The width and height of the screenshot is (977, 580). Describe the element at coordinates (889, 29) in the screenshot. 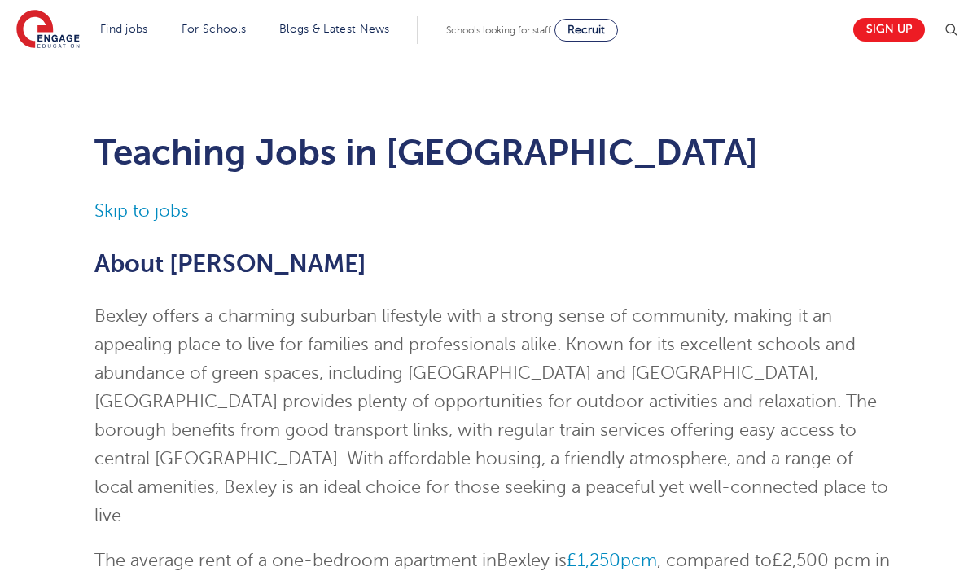

I see `a: Sign up` at that location.